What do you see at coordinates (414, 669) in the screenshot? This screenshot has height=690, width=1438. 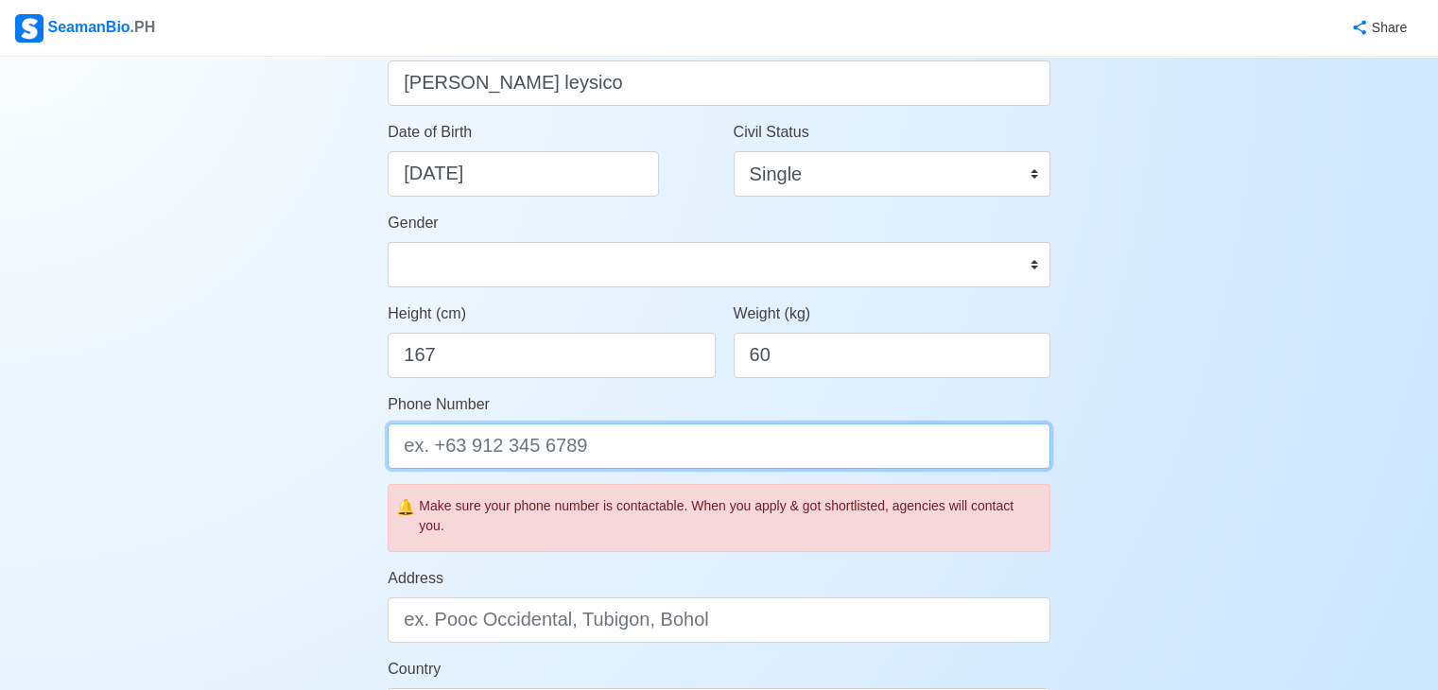 I see `label: Country` at bounding box center [414, 669].